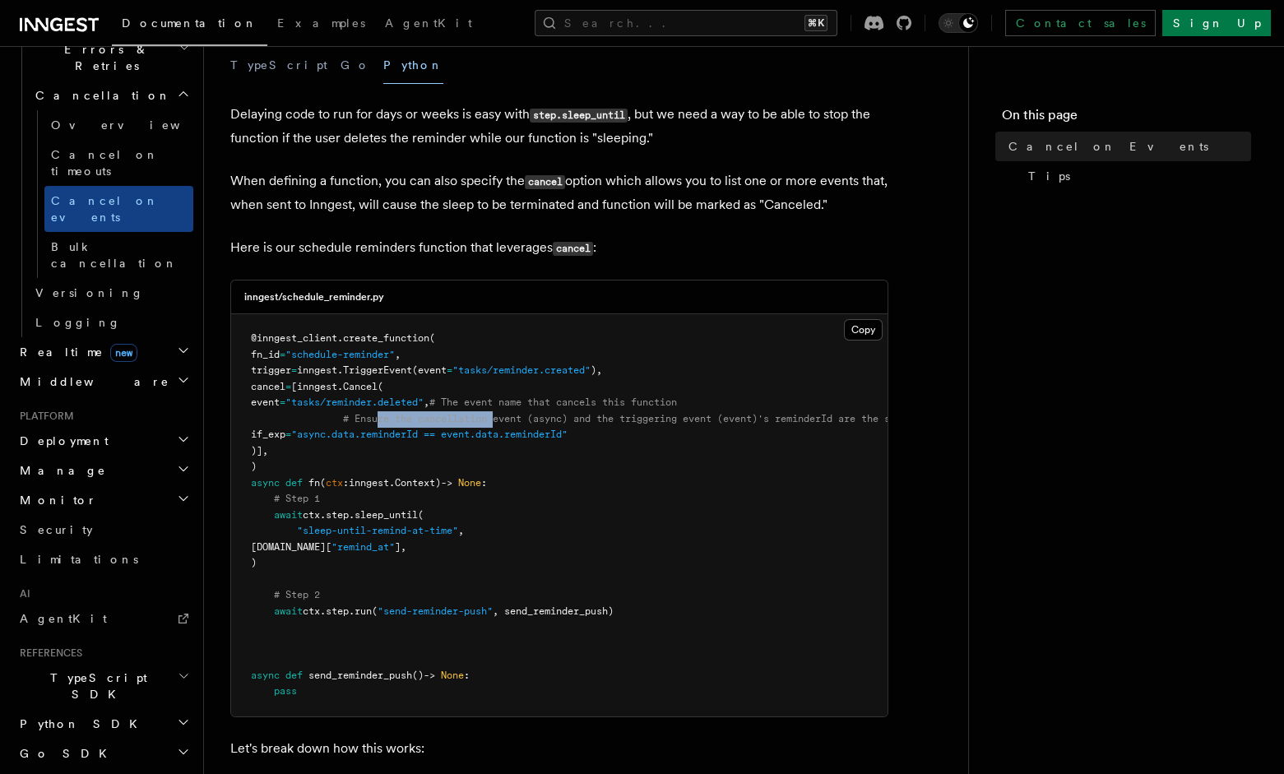 The width and height of the screenshot is (1284, 774). What do you see at coordinates (265, 355) in the screenshot?
I see `span: fn_id` at bounding box center [265, 355].